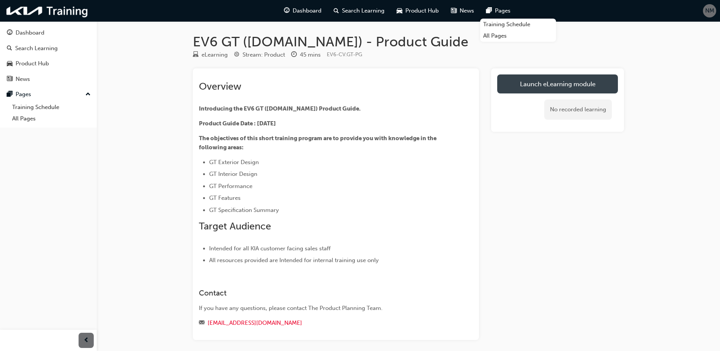 Image resolution: width=720 pixels, height=351 pixels. I want to click on button: DashboardSearch LearningProduct HubNews, so click(48, 56).